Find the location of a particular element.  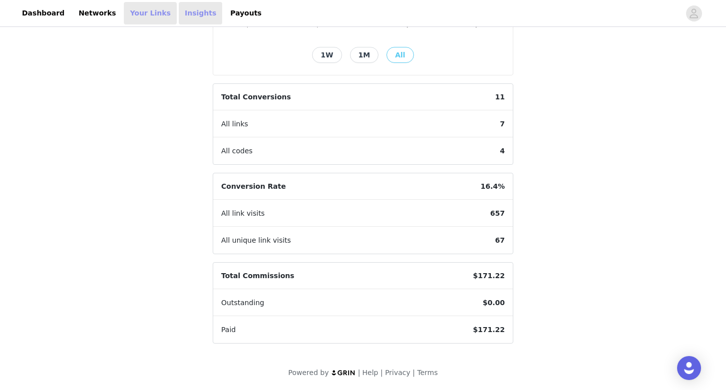

a: Your Links is located at coordinates (150, 13).